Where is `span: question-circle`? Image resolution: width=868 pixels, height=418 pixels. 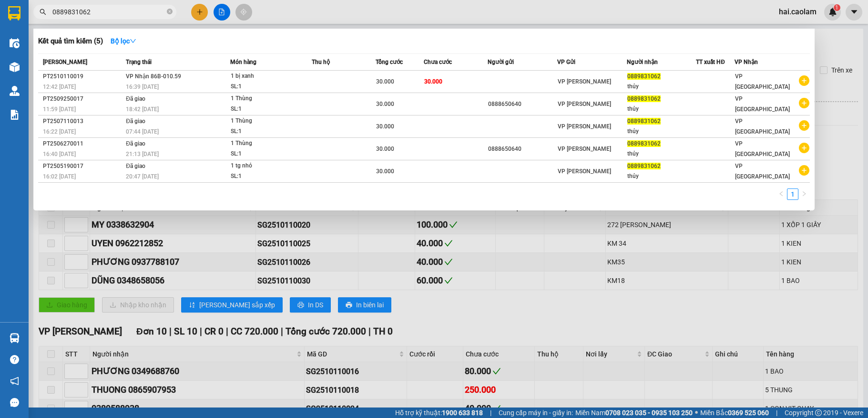 span: question-circle is located at coordinates (14, 359).